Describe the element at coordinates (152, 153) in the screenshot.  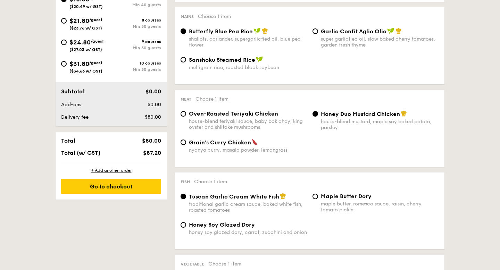
I see `span: $87.20` at that location.